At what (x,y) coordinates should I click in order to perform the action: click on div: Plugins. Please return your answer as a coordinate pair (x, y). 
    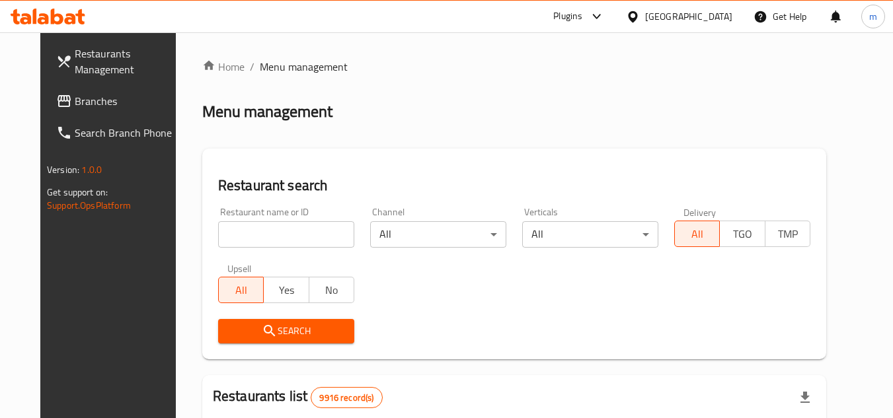
    Looking at the image, I should click on (568, 17).